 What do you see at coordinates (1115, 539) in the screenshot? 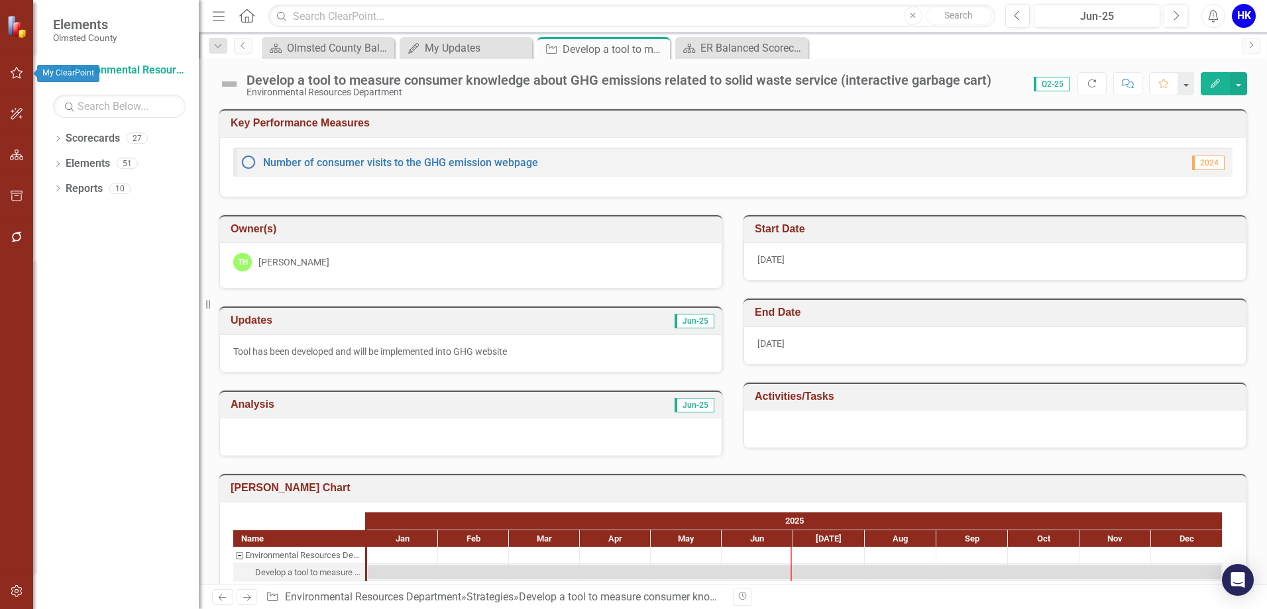
I see `div: Nov` at bounding box center [1115, 539].